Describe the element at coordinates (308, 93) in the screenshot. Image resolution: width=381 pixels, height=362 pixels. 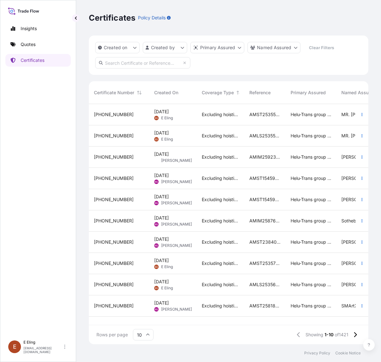
I see `span: Primary Assured` at that location.